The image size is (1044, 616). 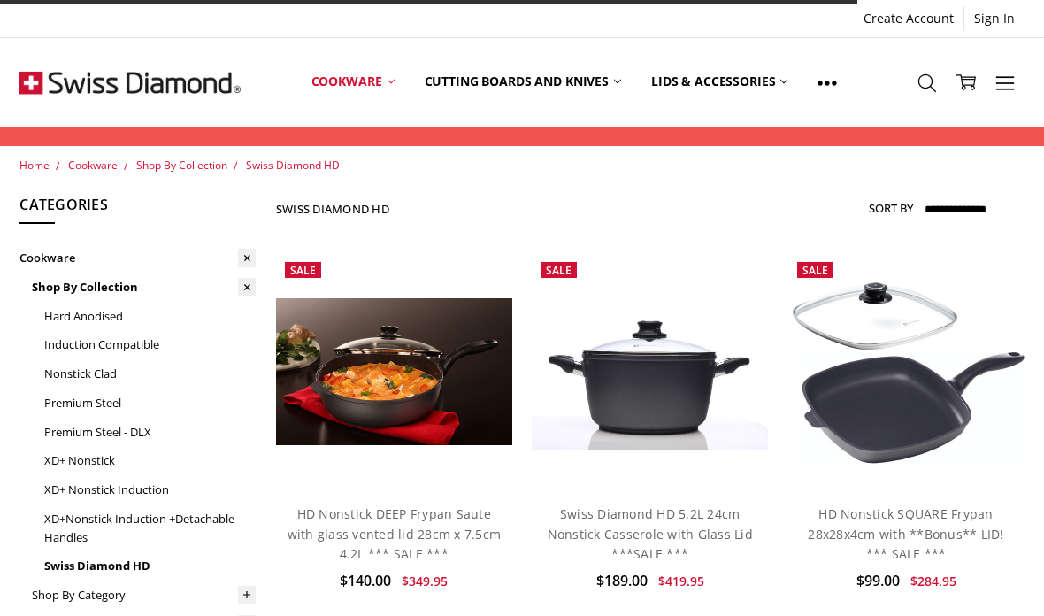 I want to click on a: Home, so click(x=34, y=164).